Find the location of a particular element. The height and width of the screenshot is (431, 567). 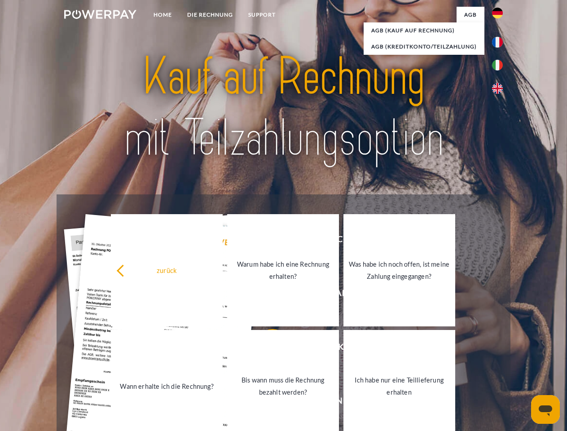

div: zurück is located at coordinates (167, 270).